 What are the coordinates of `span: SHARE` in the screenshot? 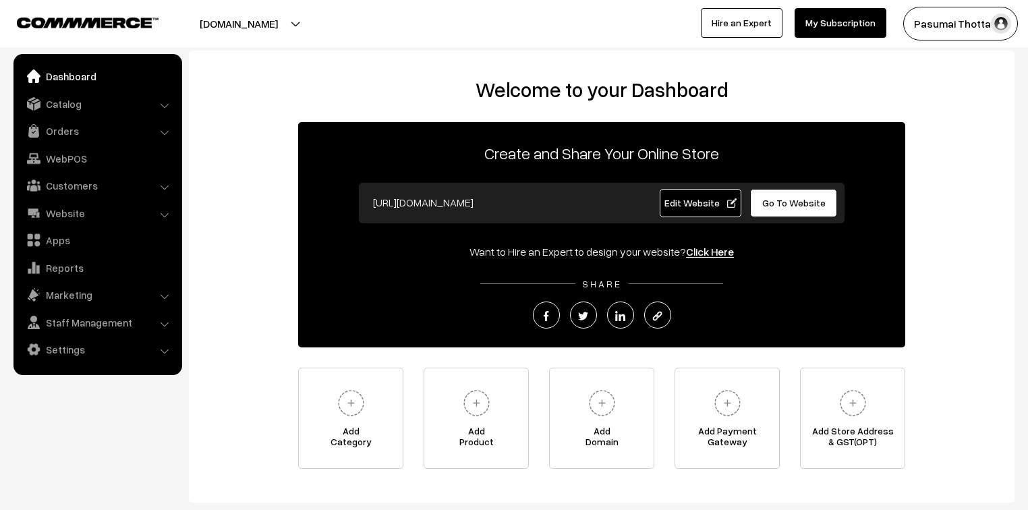 It's located at (602, 283).